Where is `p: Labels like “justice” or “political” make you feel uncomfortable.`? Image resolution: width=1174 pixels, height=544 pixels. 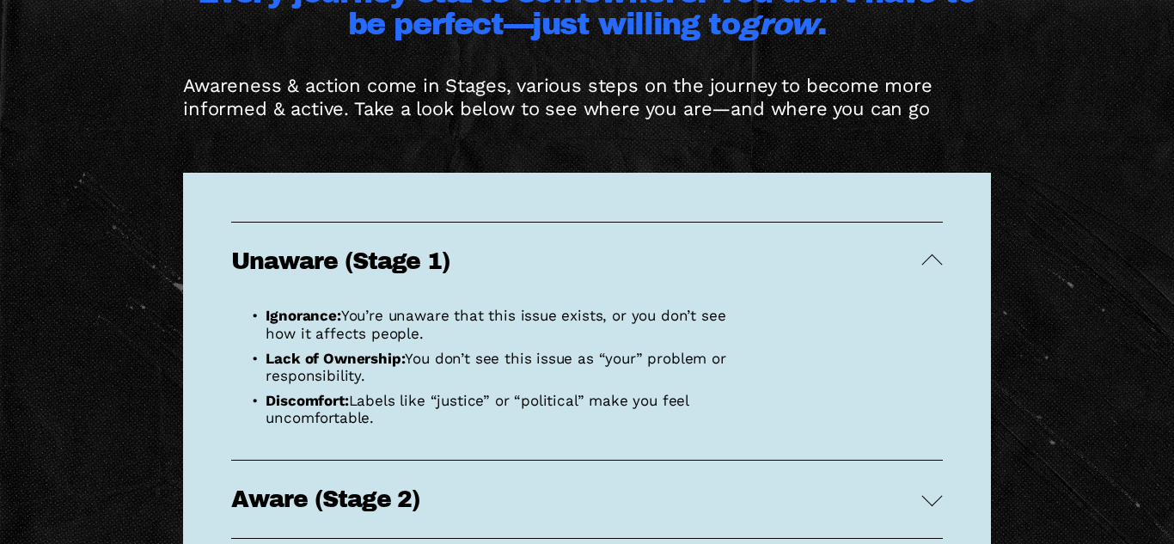
p: Labels like “justice” or “political” make you feel uncomfortable. is located at coordinates (497, 409).